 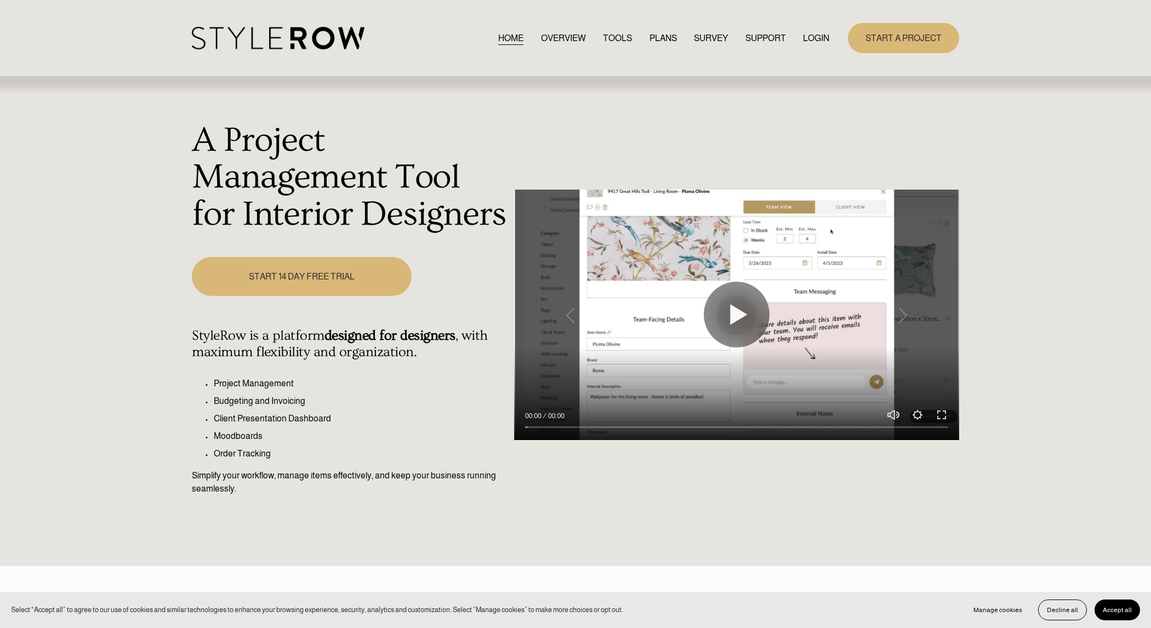 What do you see at coordinates (903, 38) in the screenshot?
I see `a: START A PROJECT` at bounding box center [903, 38].